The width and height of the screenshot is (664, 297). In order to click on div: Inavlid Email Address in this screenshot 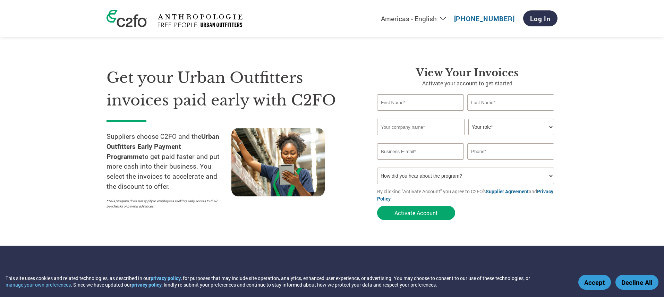, I will do `click(421, 162)`.